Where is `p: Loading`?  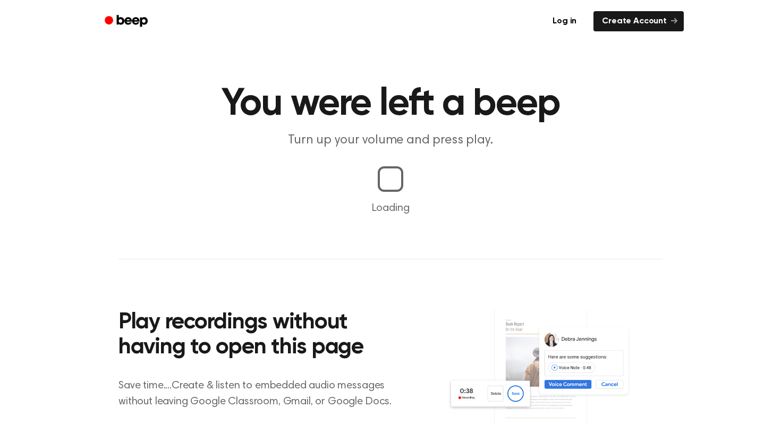
p: Loading is located at coordinates (390, 208).